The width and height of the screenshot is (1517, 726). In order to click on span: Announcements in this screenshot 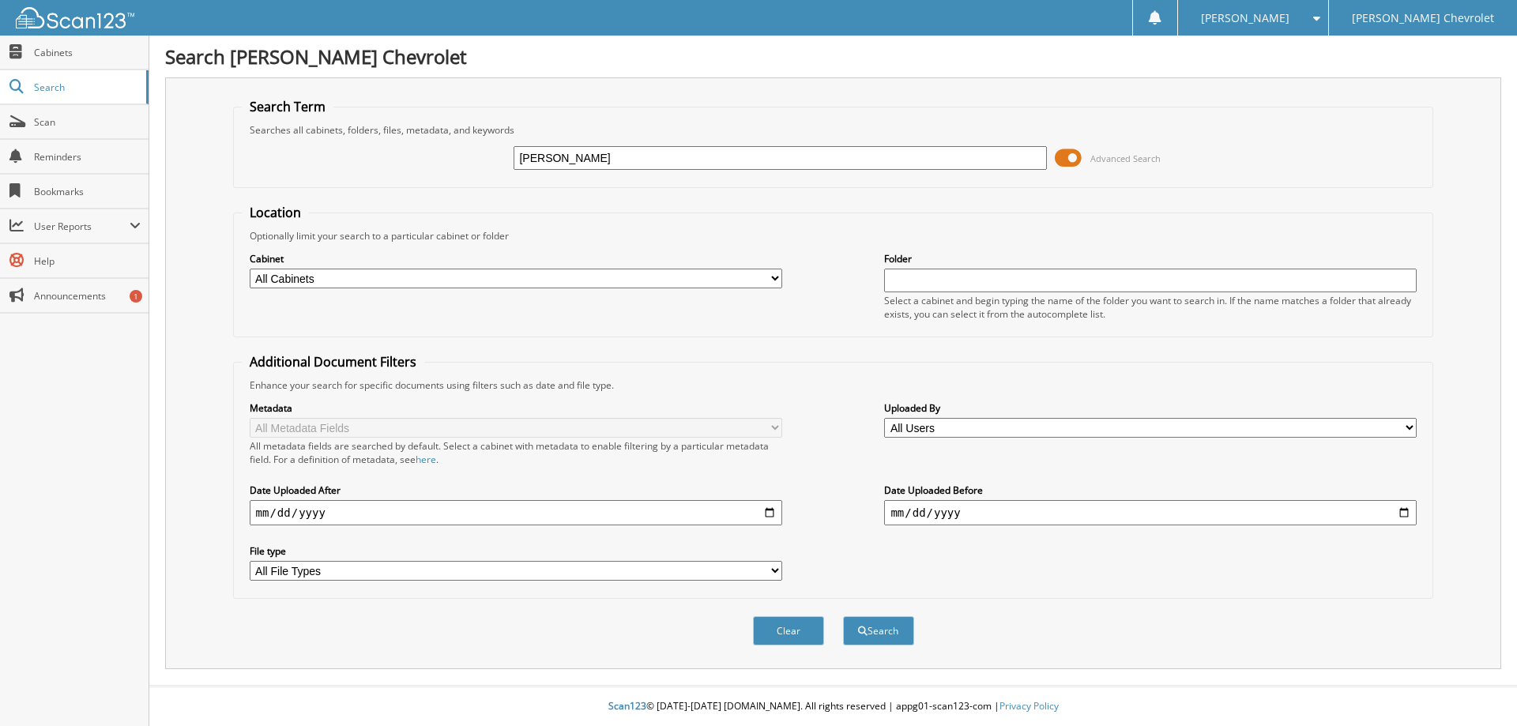, I will do `click(87, 296)`.